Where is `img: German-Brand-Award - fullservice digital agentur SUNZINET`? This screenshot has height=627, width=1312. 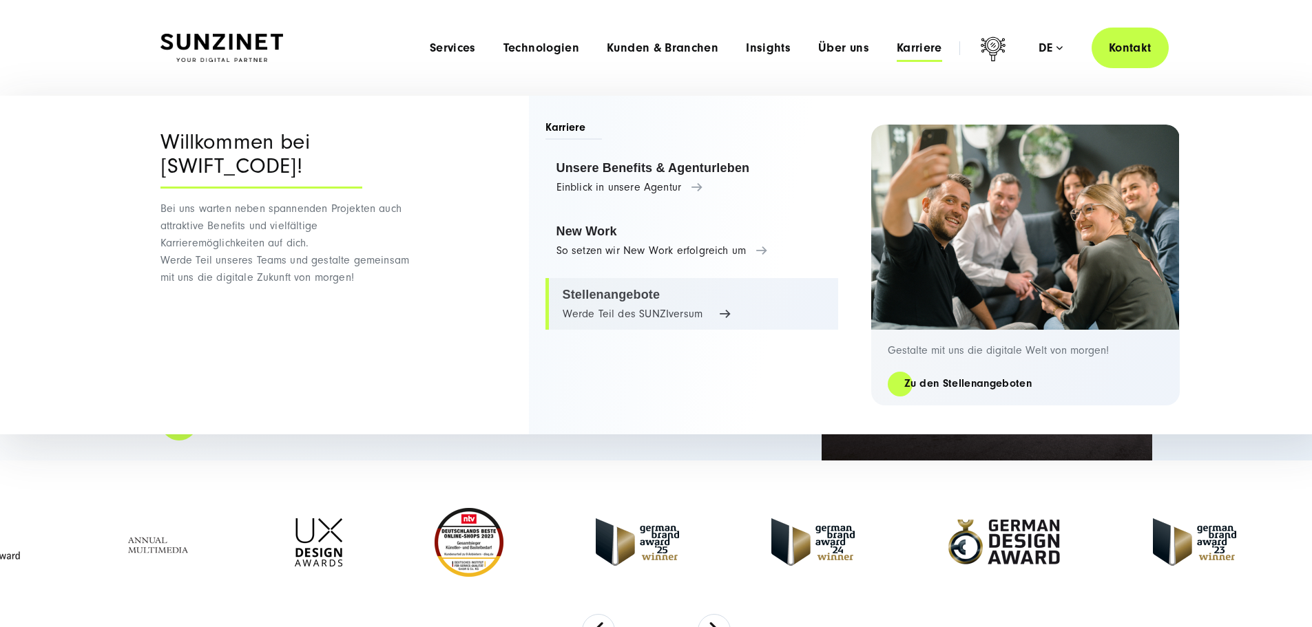
img: German-Brand-Award - fullservice digital agentur SUNZINET is located at coordinates (813, 542).